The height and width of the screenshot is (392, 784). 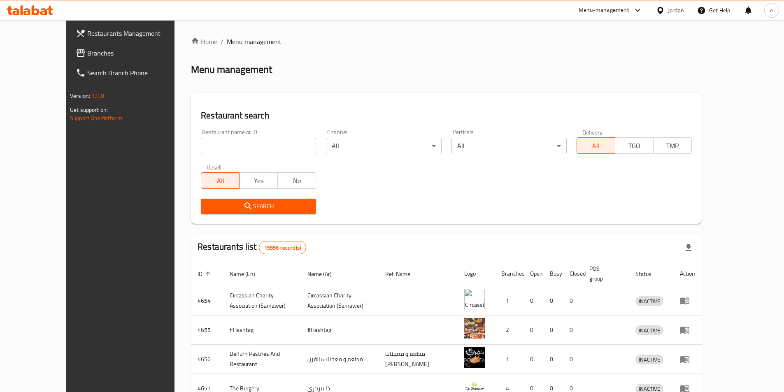 I want to click on span: Menu management, so click(x=254, y=42).